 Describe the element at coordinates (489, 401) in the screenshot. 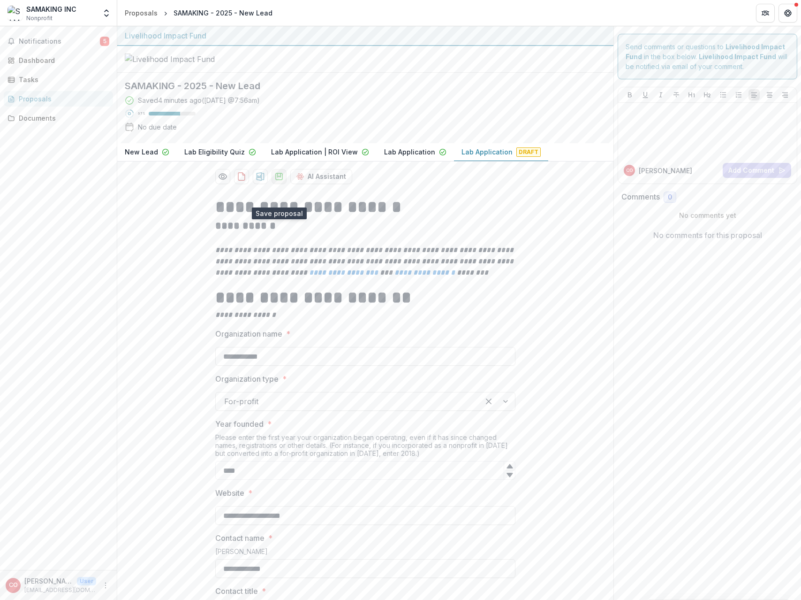

I see `div: Clear selected options` at that location.